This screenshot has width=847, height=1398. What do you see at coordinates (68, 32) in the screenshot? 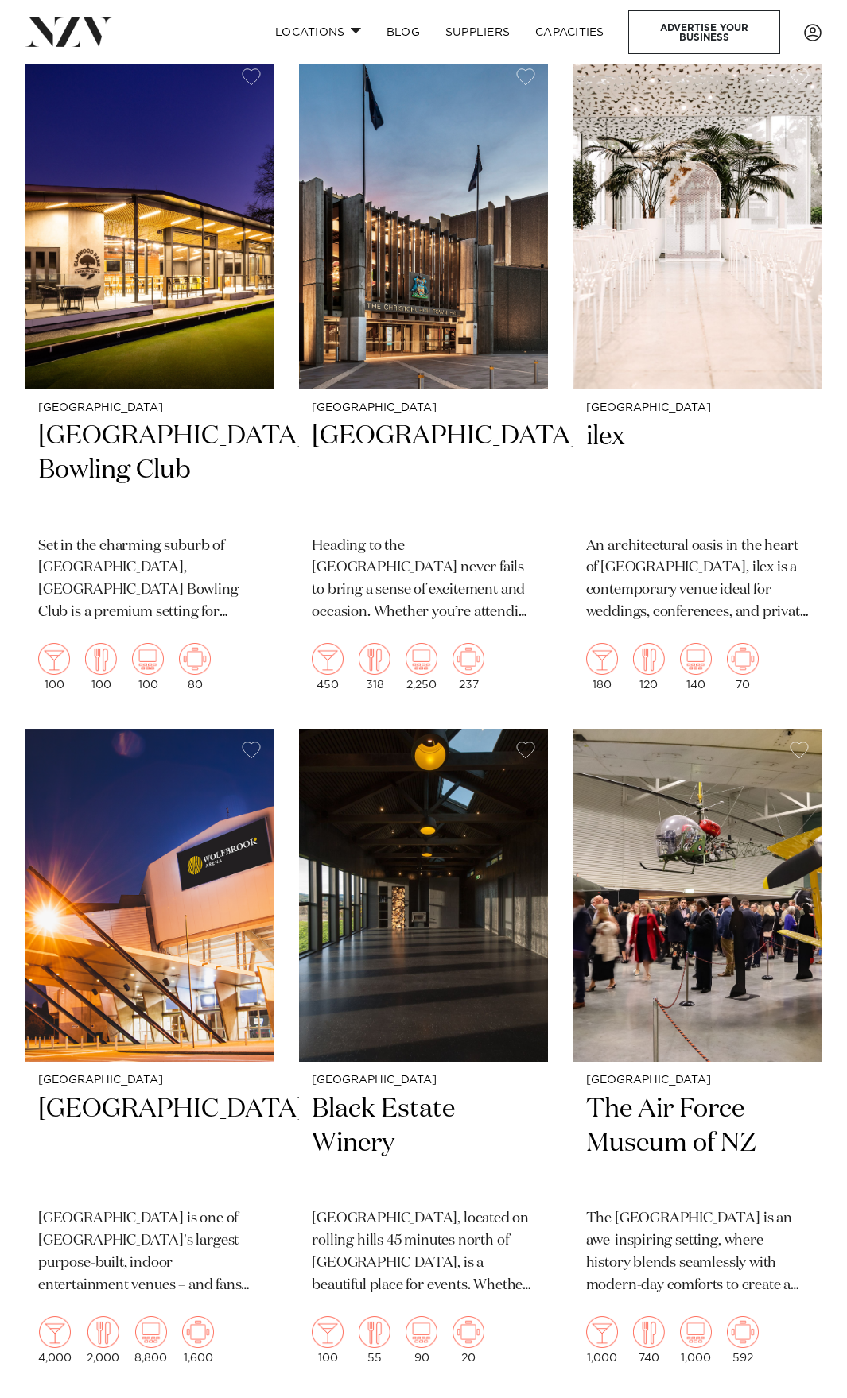
I see `img: nzv-logo.png` at bounding box center [68, 32].